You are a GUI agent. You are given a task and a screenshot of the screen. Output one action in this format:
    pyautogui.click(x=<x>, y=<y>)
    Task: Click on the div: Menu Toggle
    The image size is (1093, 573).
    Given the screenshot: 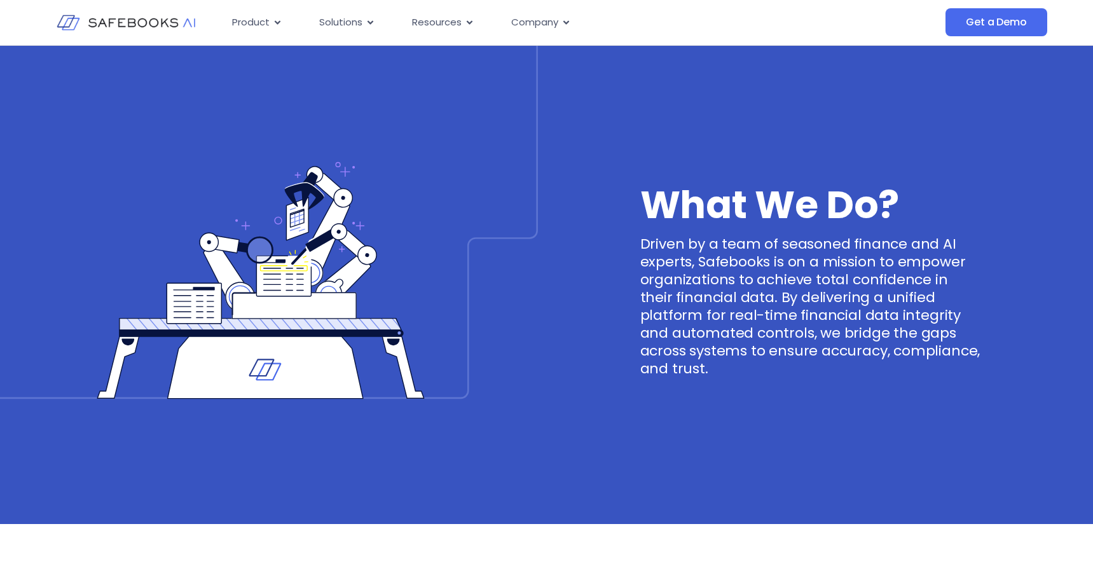 What is the action you would take?
    pyautogui.click(x=520, y=22)
    